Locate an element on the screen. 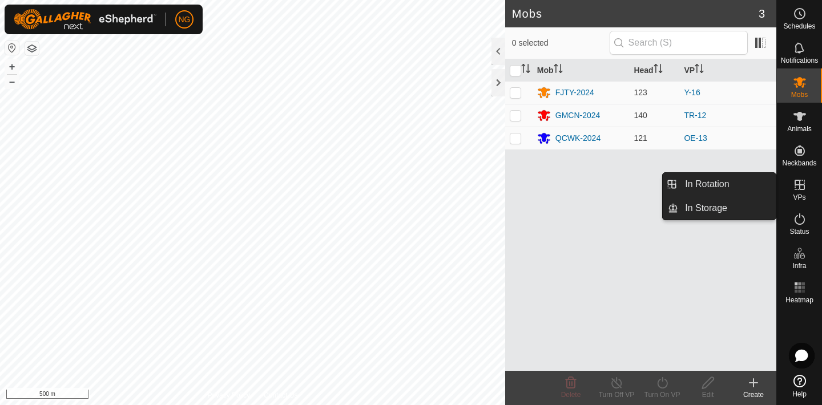 The image size is (822, 405). img: Gallagher Logo is located at coordinates (85, 19).